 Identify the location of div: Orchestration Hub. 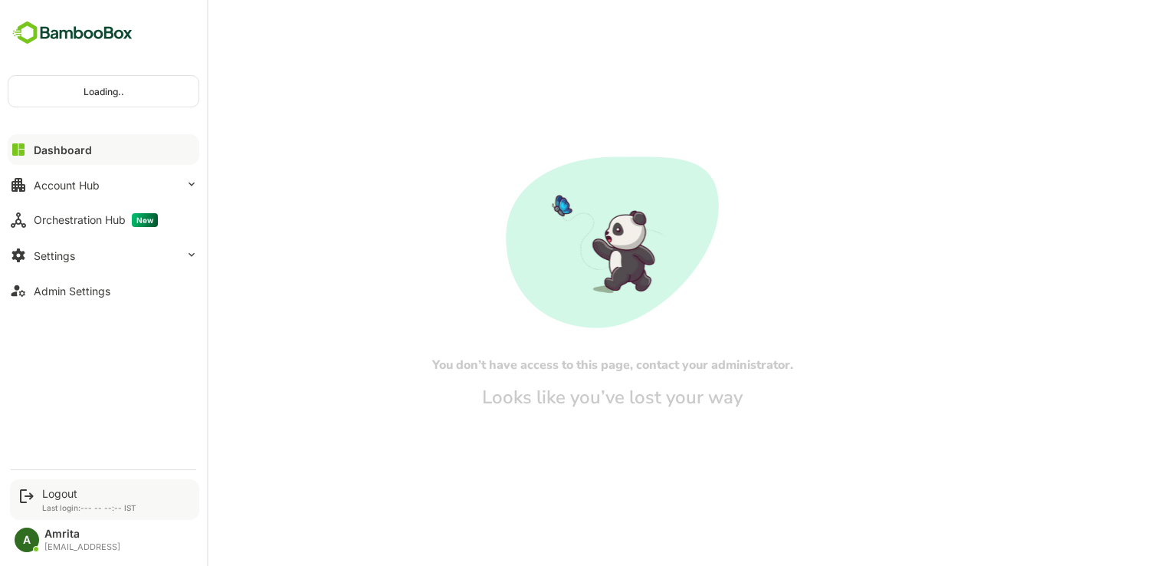
(96, 220).